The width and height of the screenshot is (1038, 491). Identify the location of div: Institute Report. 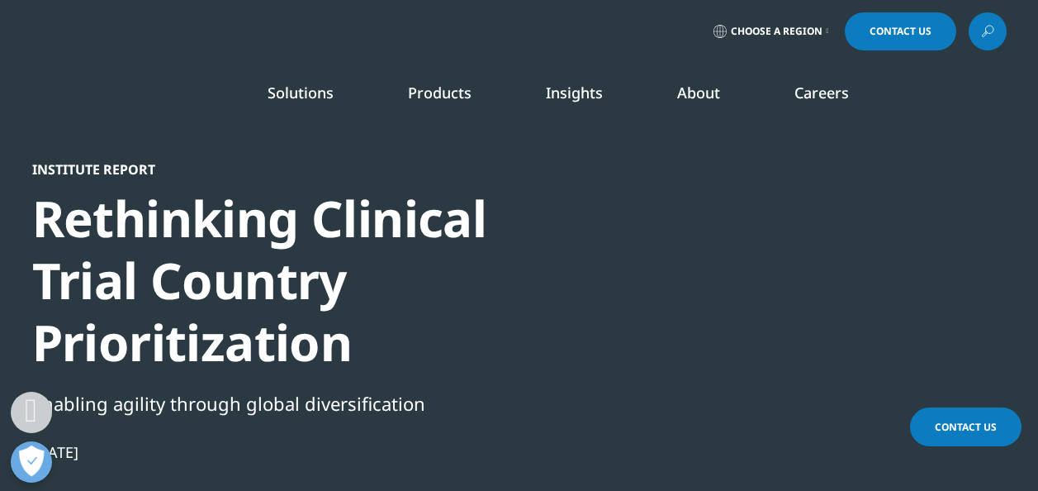
(316, 169).